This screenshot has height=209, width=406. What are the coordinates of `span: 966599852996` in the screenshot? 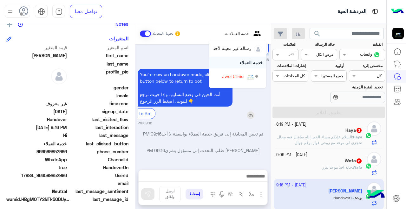 It's located at (37, 151).